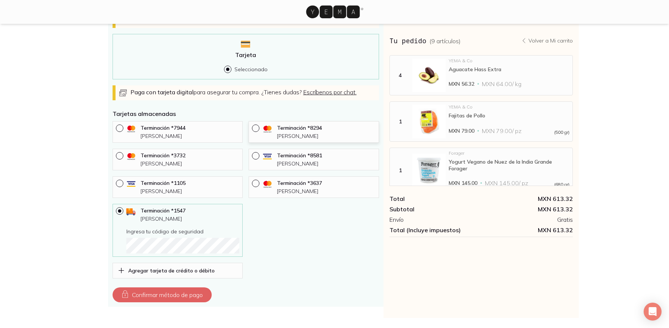 The image size is (669, 328). I want to click on div: 4, so click(400, 75).